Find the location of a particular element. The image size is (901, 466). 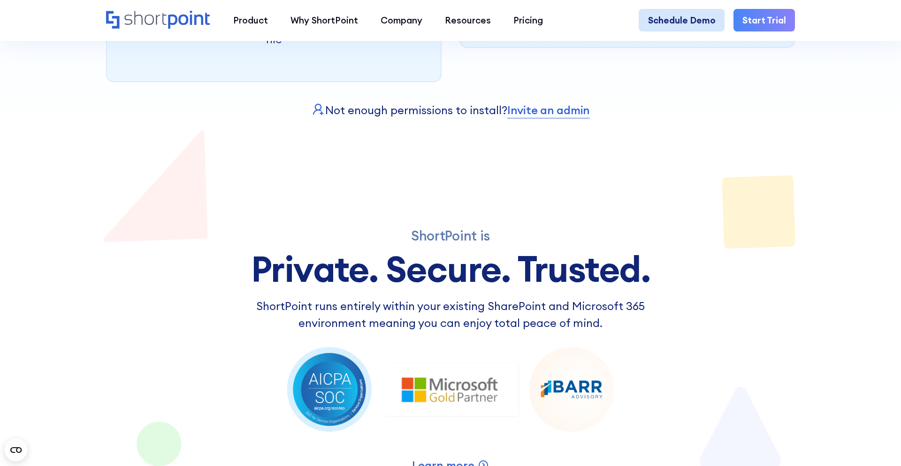

button: Open CMP widget is located at coordinates (16, 450).